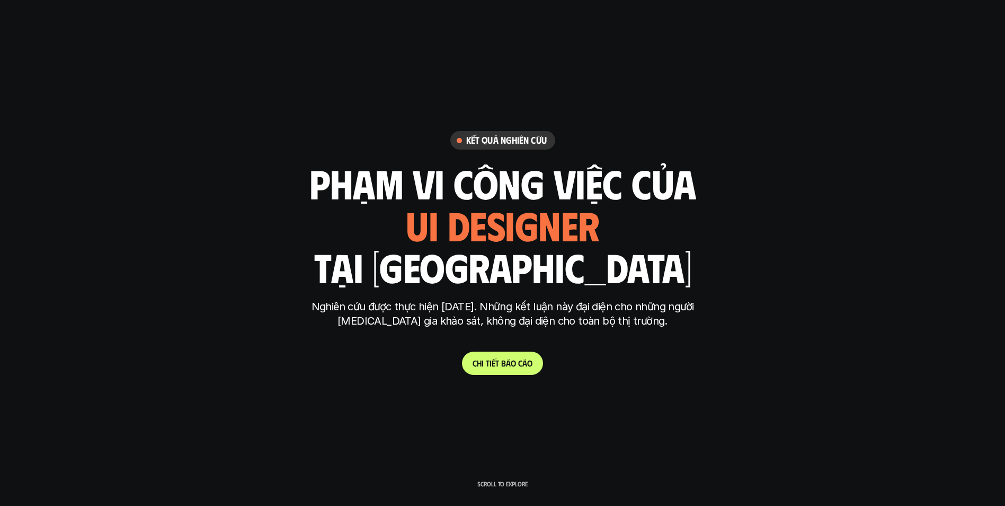 This screenshot has height=506, width=1005. I want to click on a: Chitiếtbáocáo, so click(502, 363).